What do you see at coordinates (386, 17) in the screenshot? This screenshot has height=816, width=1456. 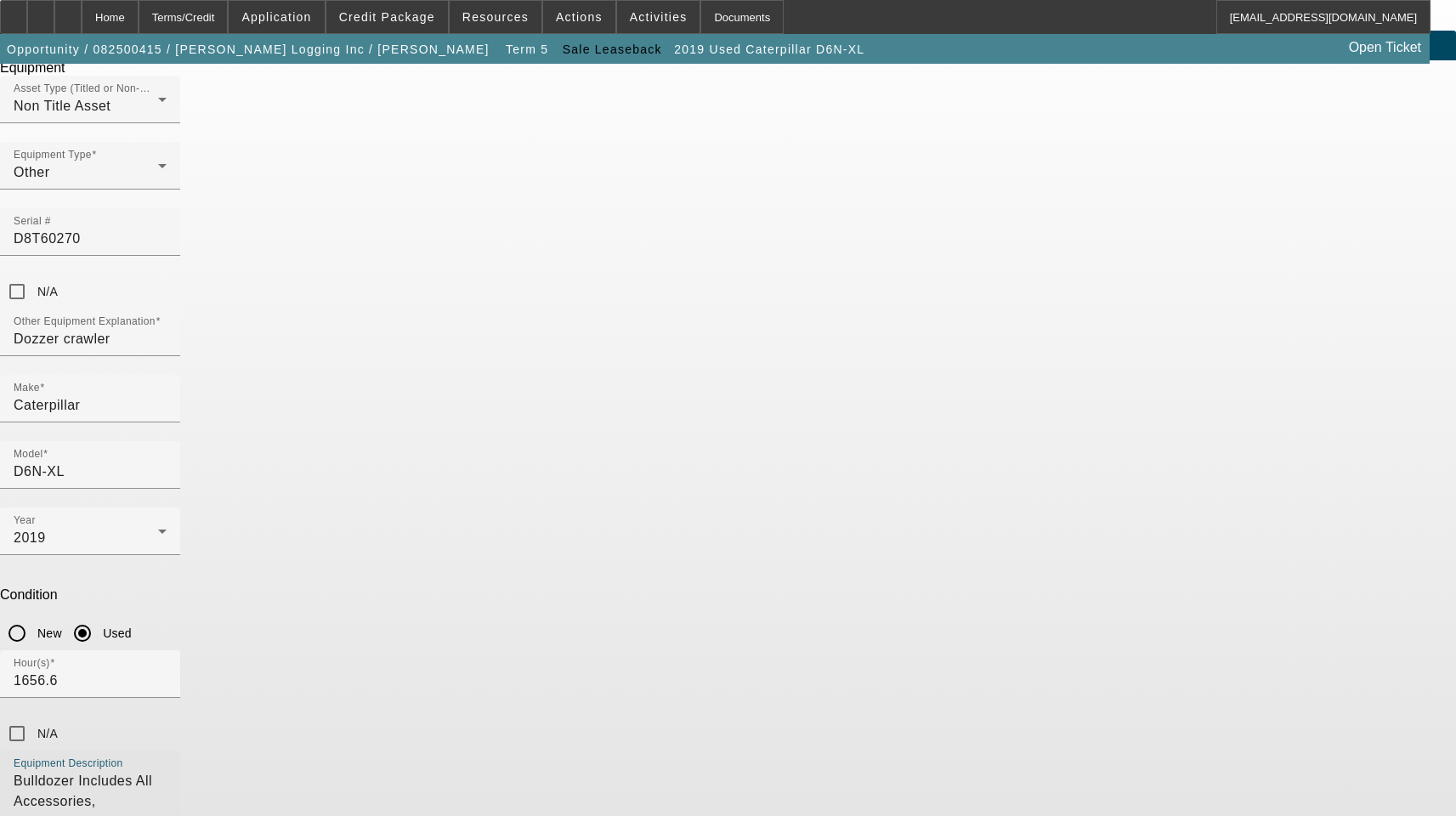 I see `button: Credit Package` at bounding box center [386, 17].